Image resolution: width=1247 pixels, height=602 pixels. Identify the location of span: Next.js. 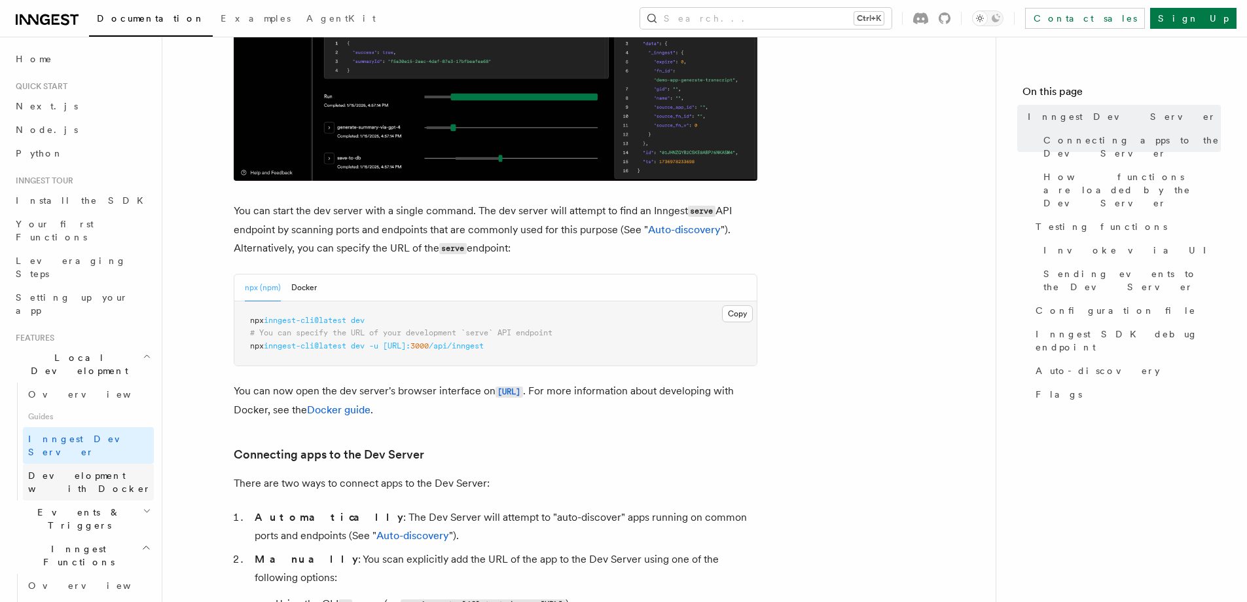
(46, 106).